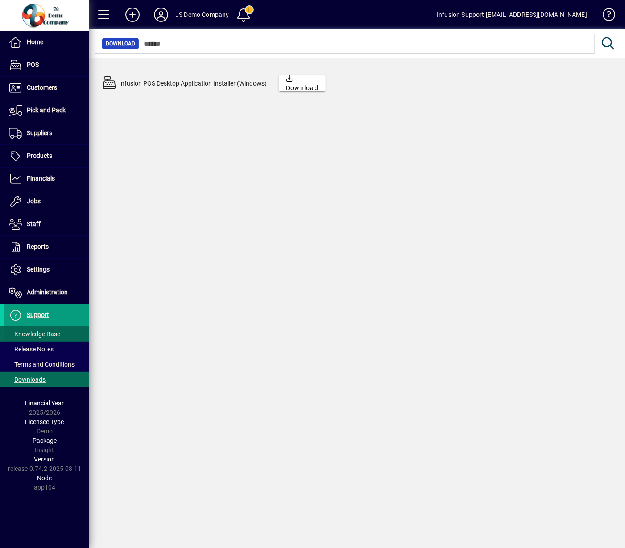 Image resolution: width=625 pixels, height=548 pixels. I want to click on a: Pick and Pack, so click(47, 111).